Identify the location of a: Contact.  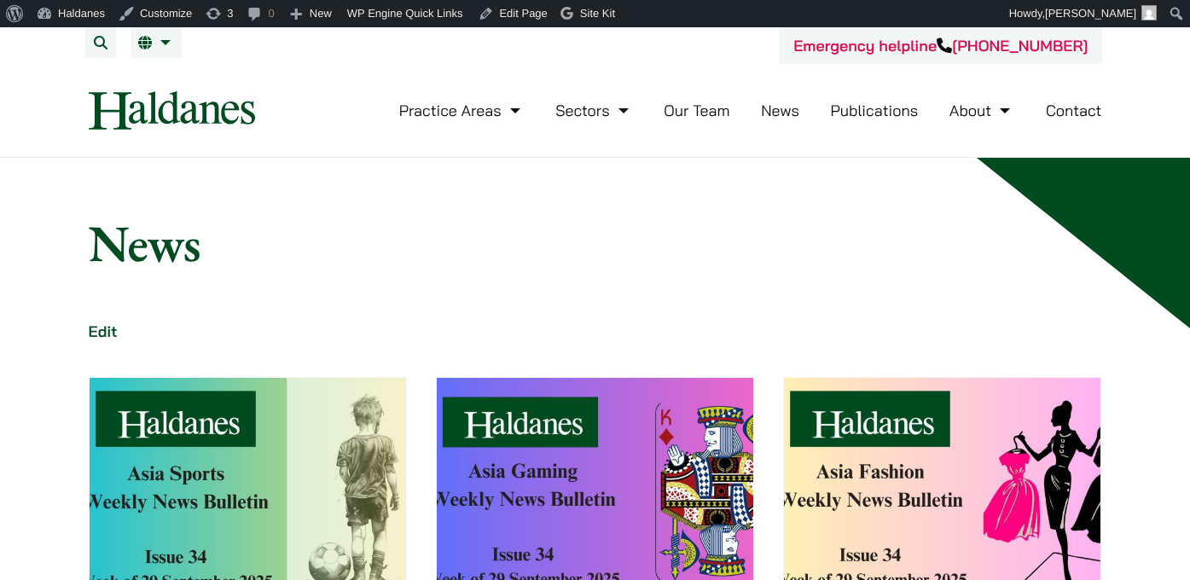
(1074, 110).